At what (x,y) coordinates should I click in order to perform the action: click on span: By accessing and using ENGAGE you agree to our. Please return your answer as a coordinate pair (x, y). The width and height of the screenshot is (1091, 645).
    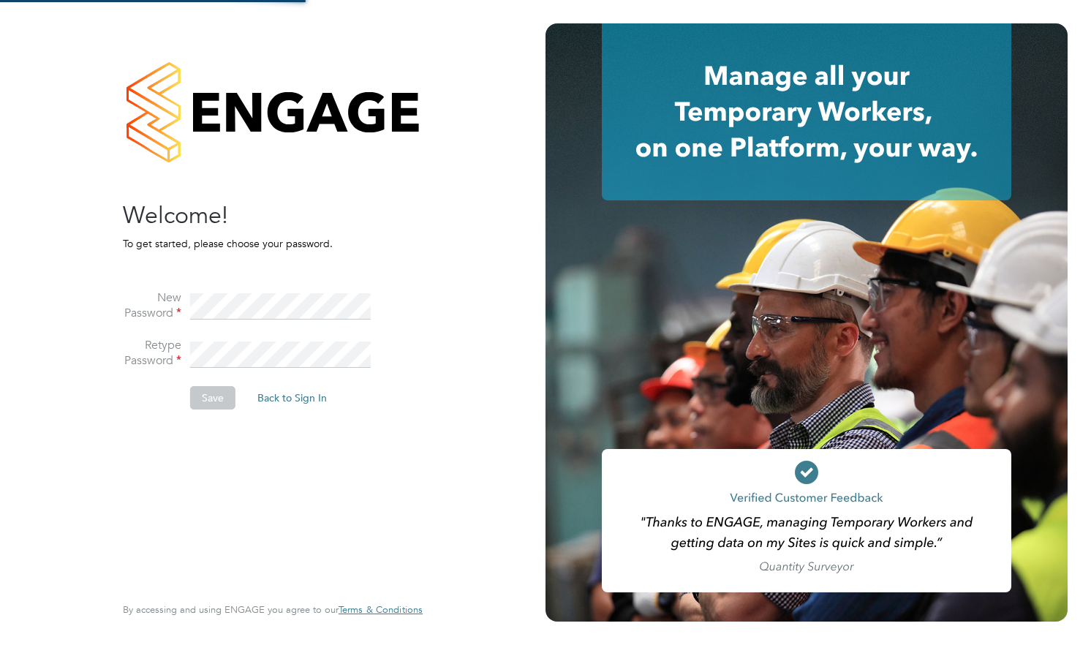
    Looking at the image, I should click on (273, 609).